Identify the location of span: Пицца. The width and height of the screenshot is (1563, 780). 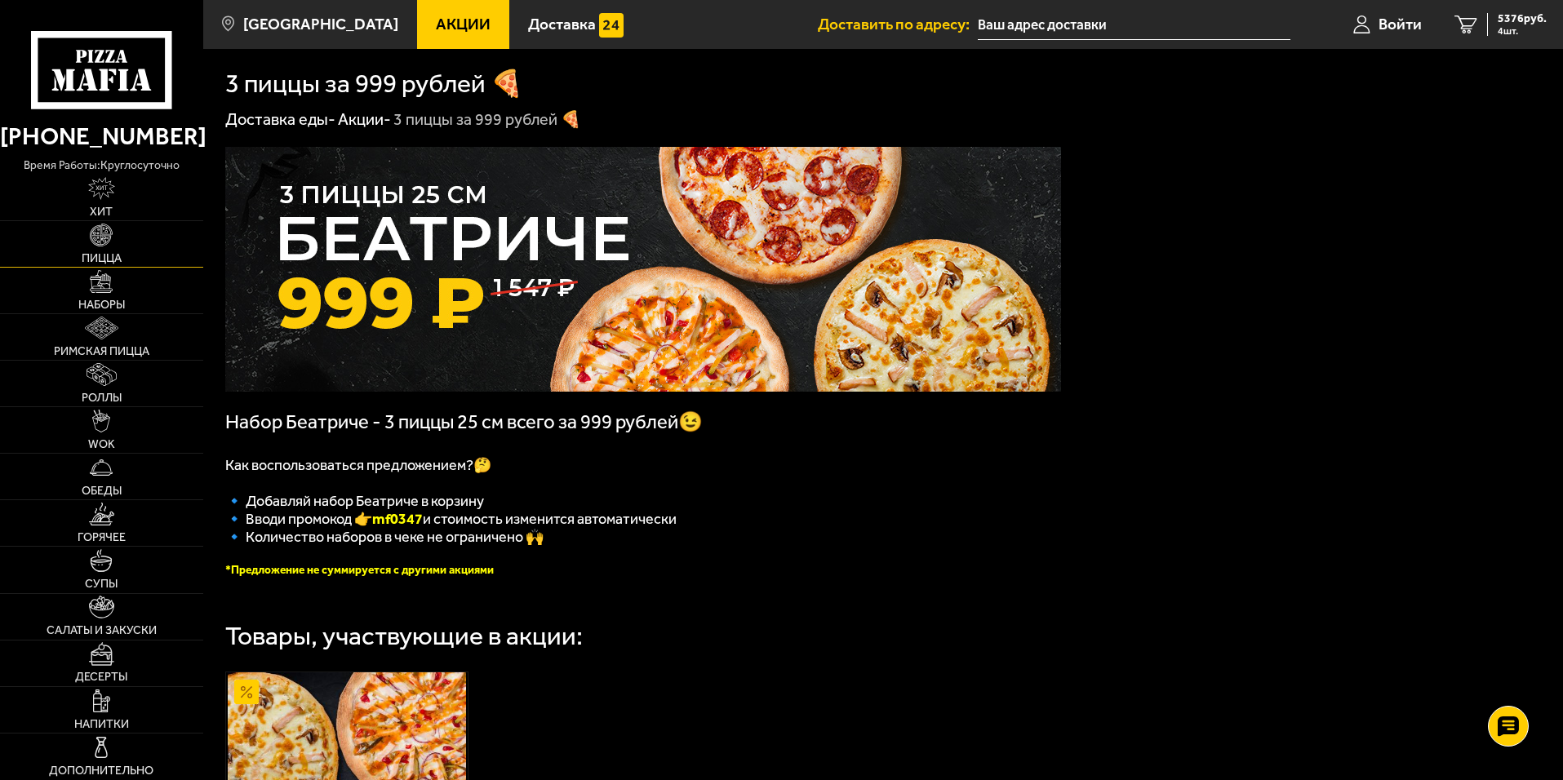
(101, 259).